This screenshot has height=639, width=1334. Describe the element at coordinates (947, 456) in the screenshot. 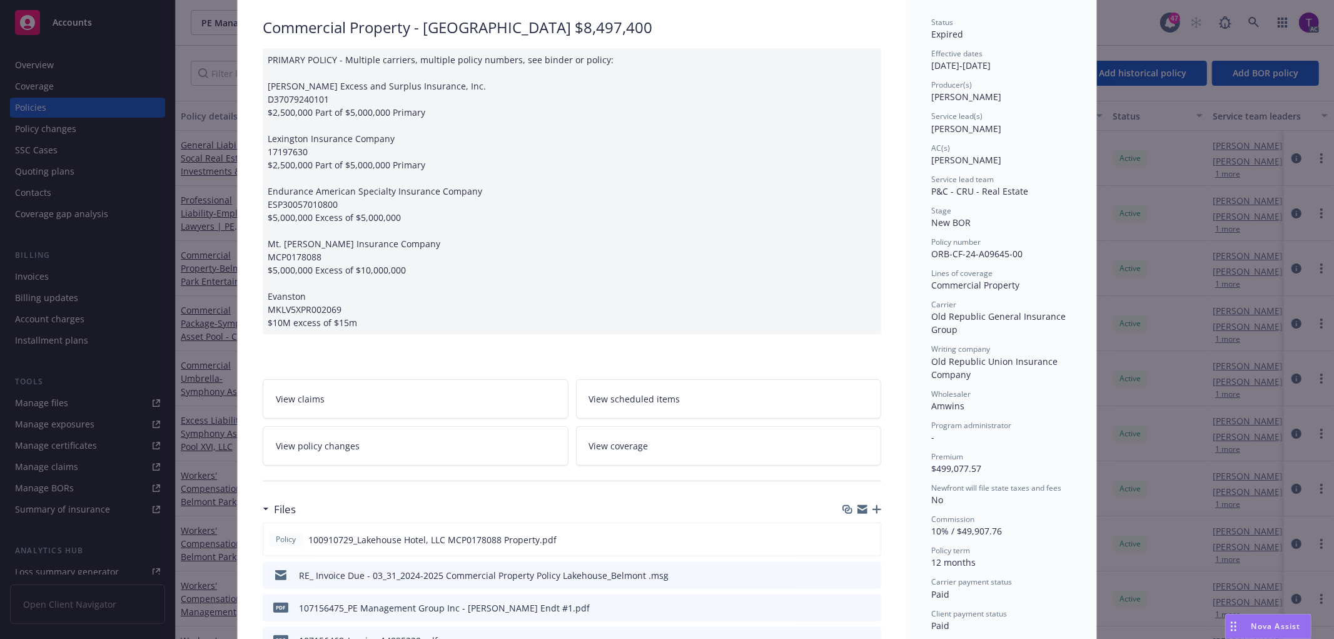

I see `span: Premium` at that location.